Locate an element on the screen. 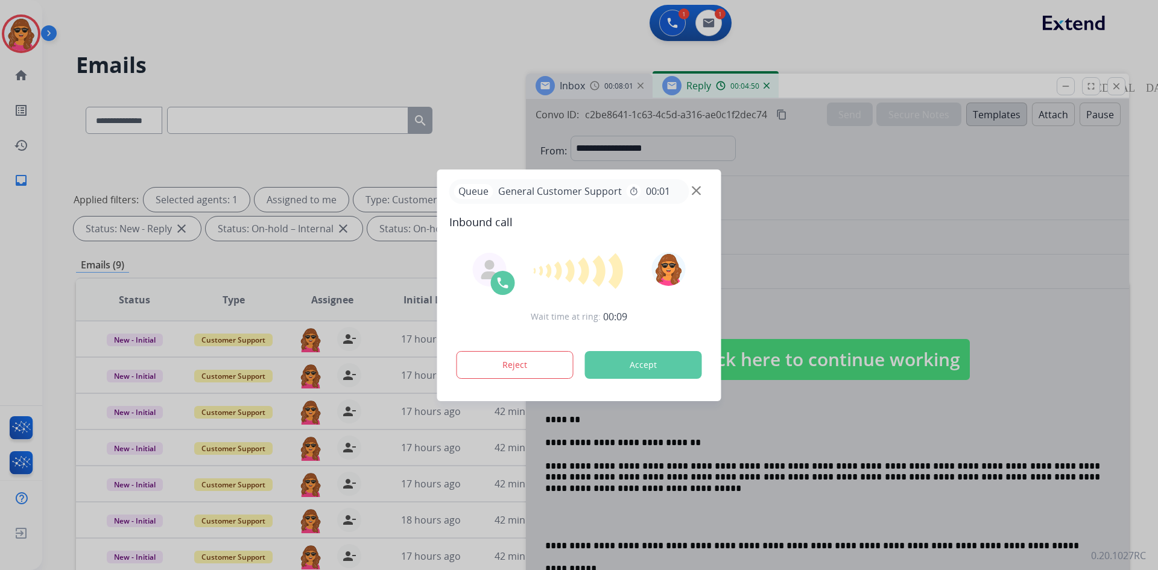  p: 0.20.1027RC is located at coordinates (1118, 555).